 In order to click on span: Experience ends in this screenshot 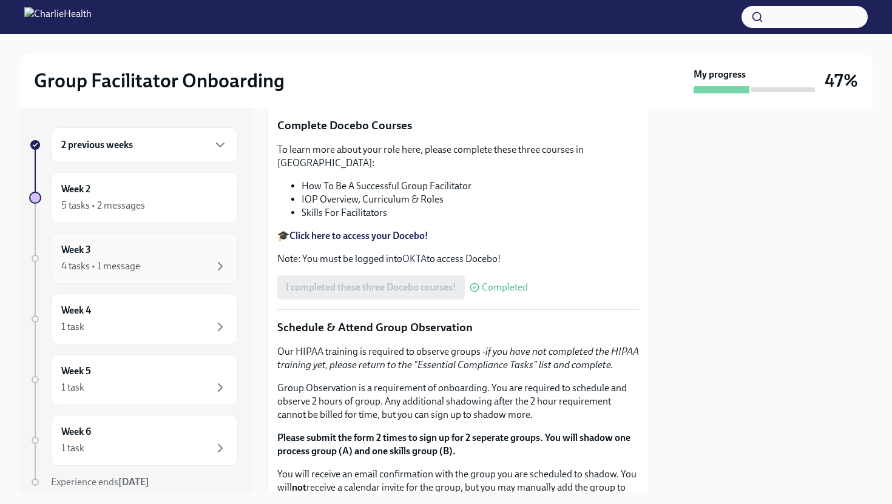, I will do `click(100, 482)`.